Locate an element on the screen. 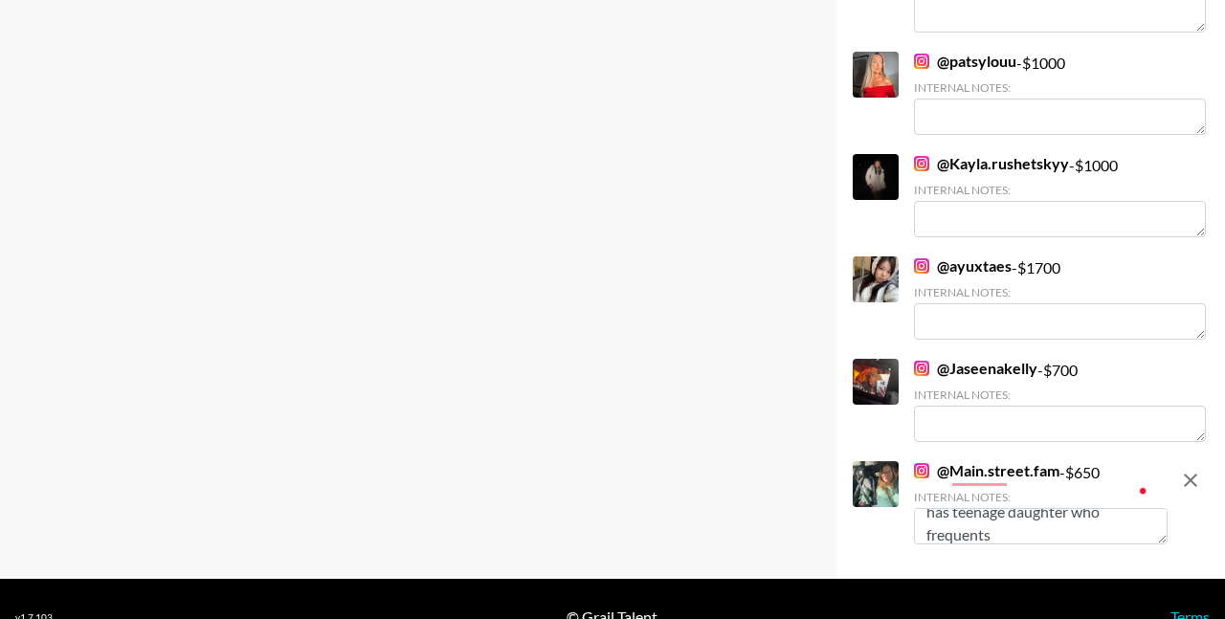  a: @patsylouu is located at coordinates (964, 61).